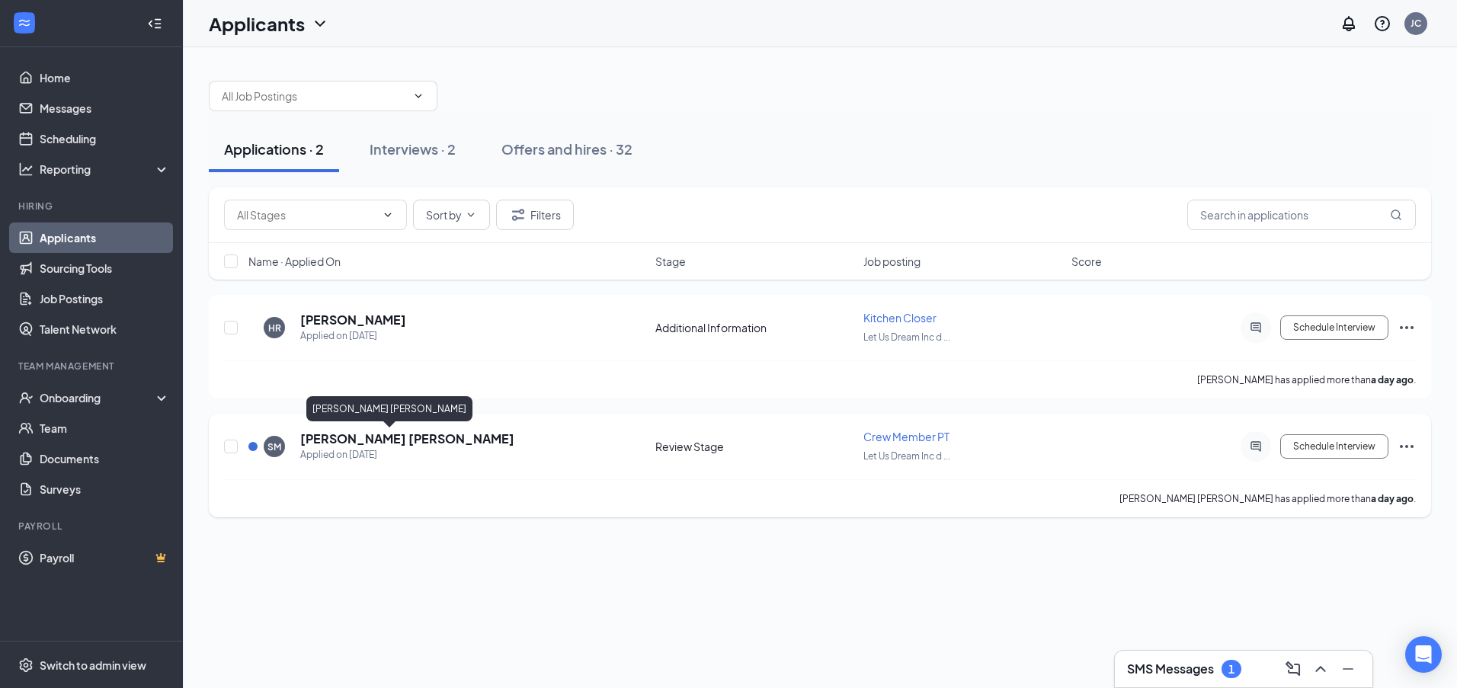 This screenshot has height=688, width=1457. What do you see at coordinates (314, 96) in the screenshot?
I see `input: All Job Postings` at bounding box center [314, 96].